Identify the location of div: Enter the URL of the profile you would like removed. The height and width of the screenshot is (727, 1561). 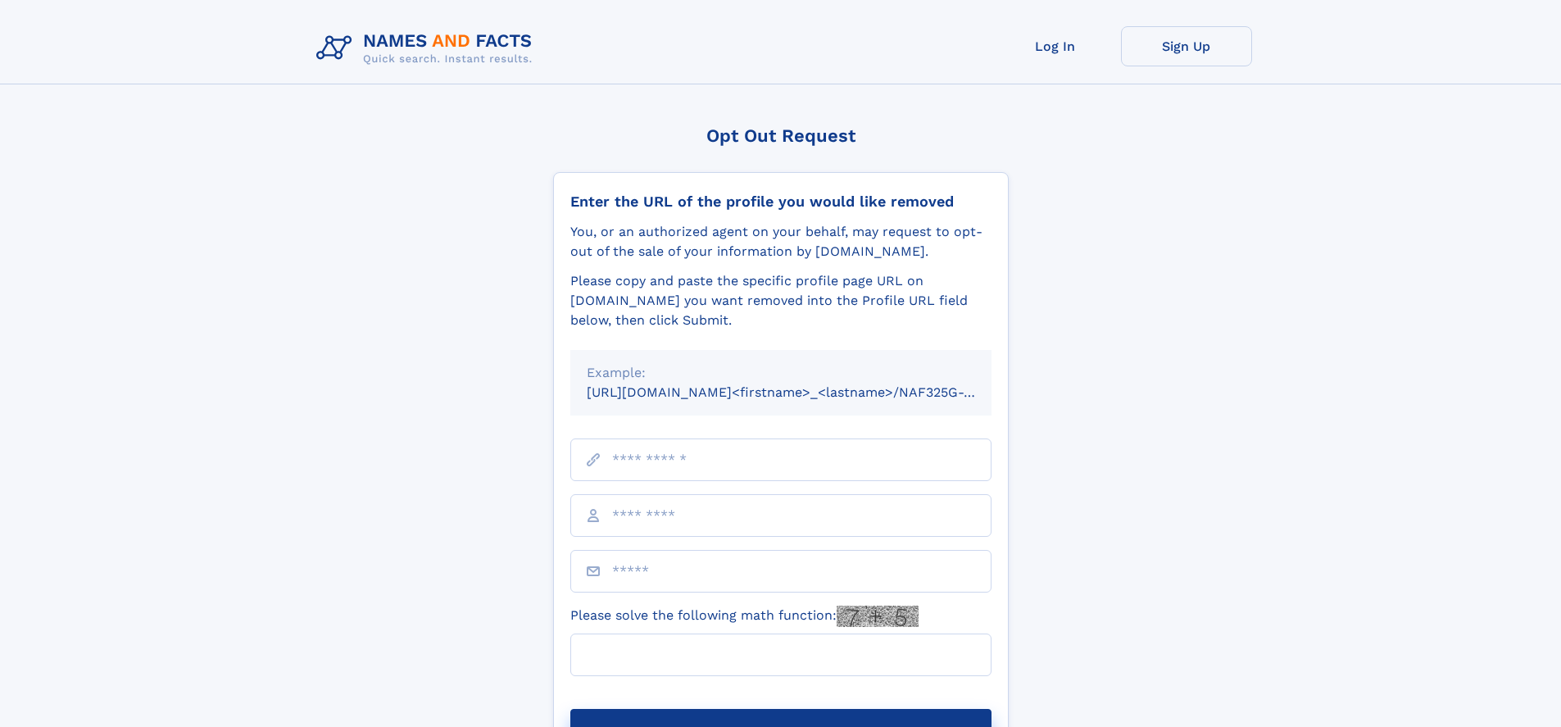
(781, 202).